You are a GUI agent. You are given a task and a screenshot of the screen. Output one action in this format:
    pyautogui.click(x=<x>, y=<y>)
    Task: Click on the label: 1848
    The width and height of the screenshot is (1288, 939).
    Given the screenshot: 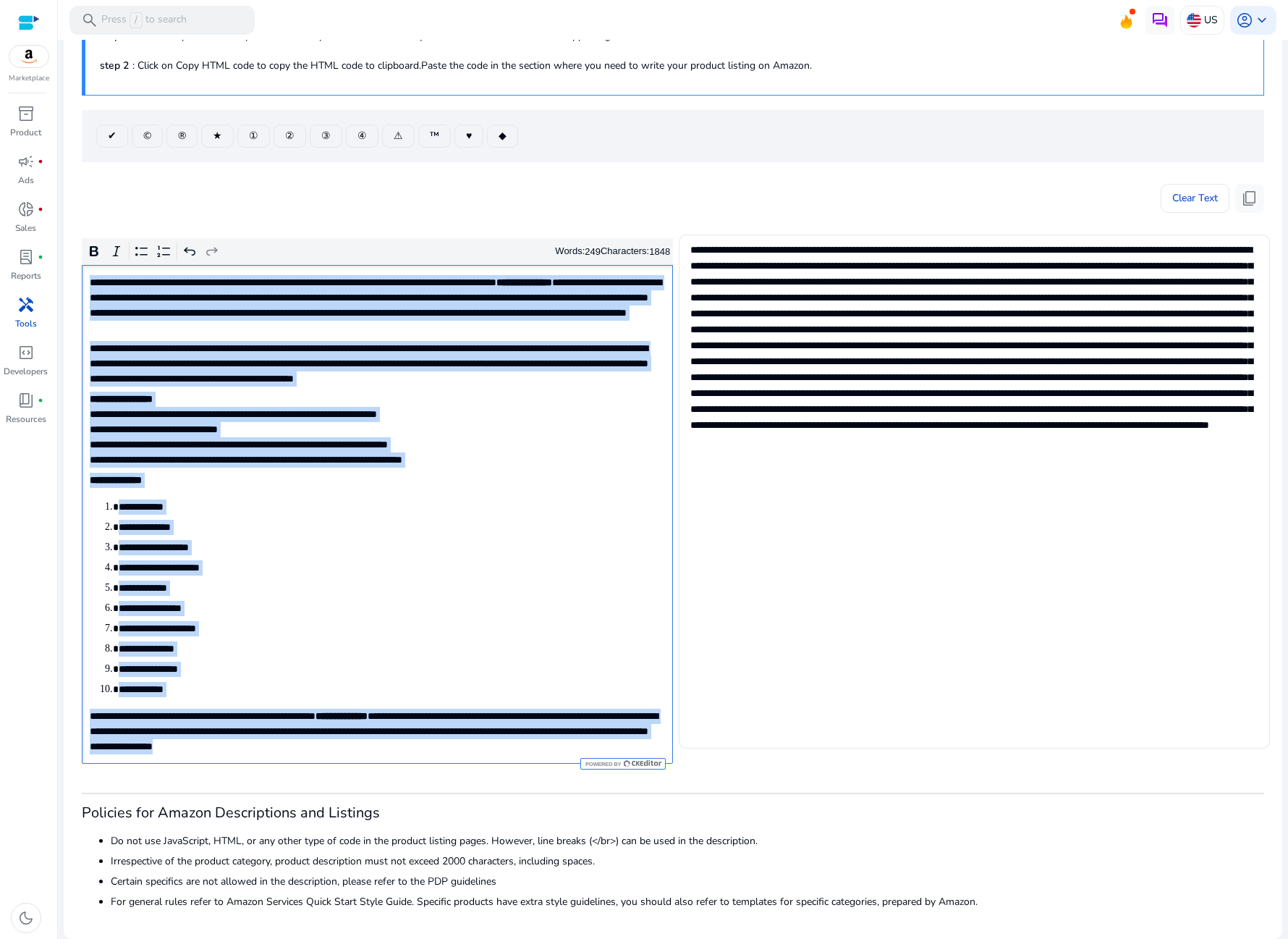 What is the action you would take?
    pyautogui.click(x=659, y=251)
    